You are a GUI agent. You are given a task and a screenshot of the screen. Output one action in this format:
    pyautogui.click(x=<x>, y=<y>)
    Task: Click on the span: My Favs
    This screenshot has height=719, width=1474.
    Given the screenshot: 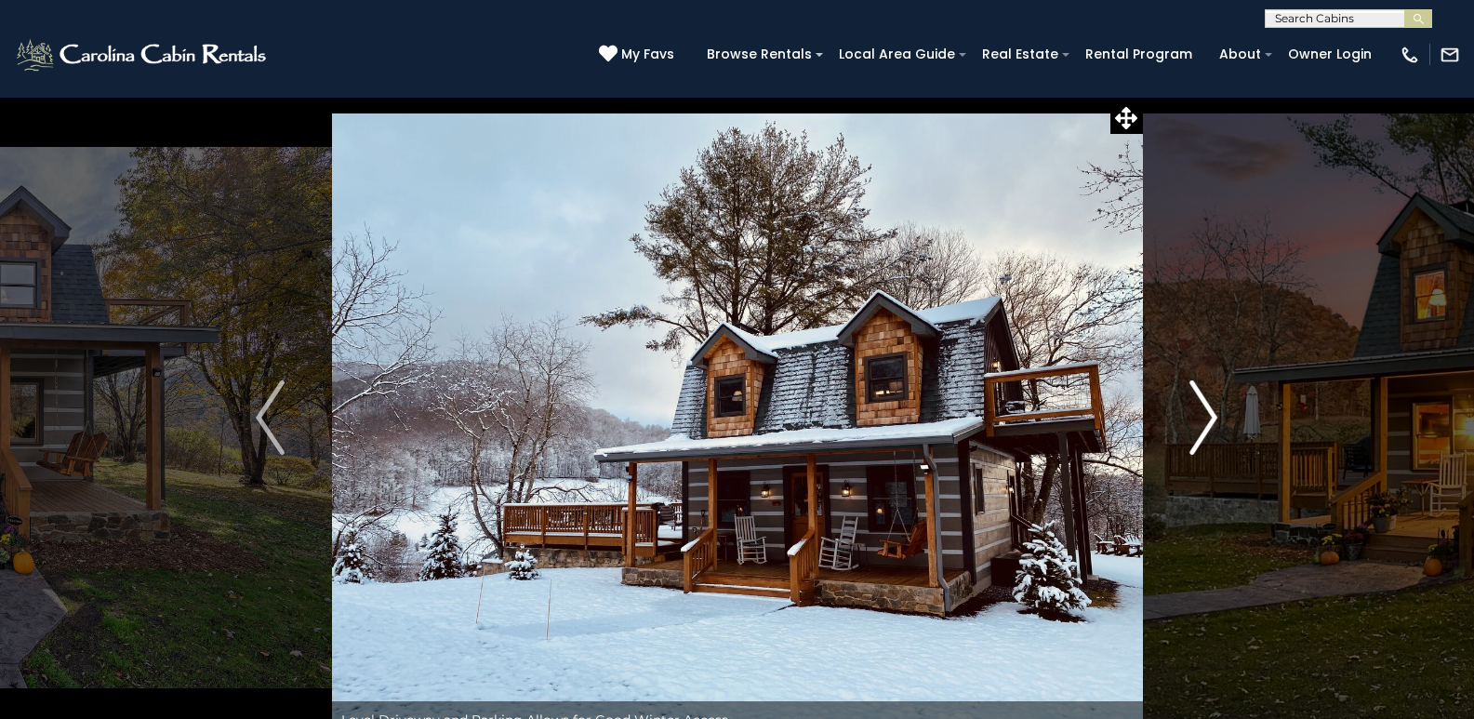 What is the action you would take?
    pyautogui.click(x=647, y=54)
    